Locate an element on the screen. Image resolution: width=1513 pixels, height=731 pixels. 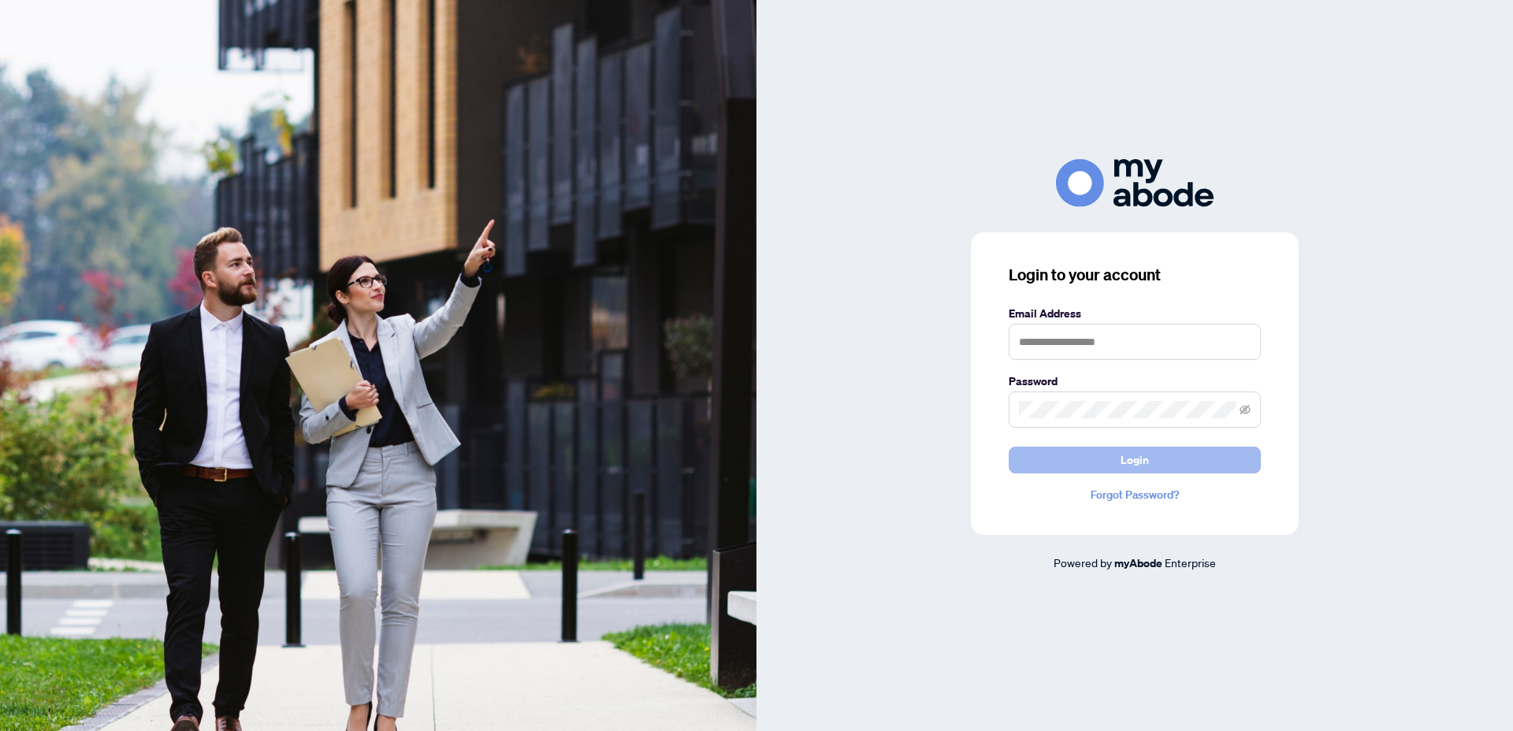
span: Enterprise is located at coordinates (1190, 563).